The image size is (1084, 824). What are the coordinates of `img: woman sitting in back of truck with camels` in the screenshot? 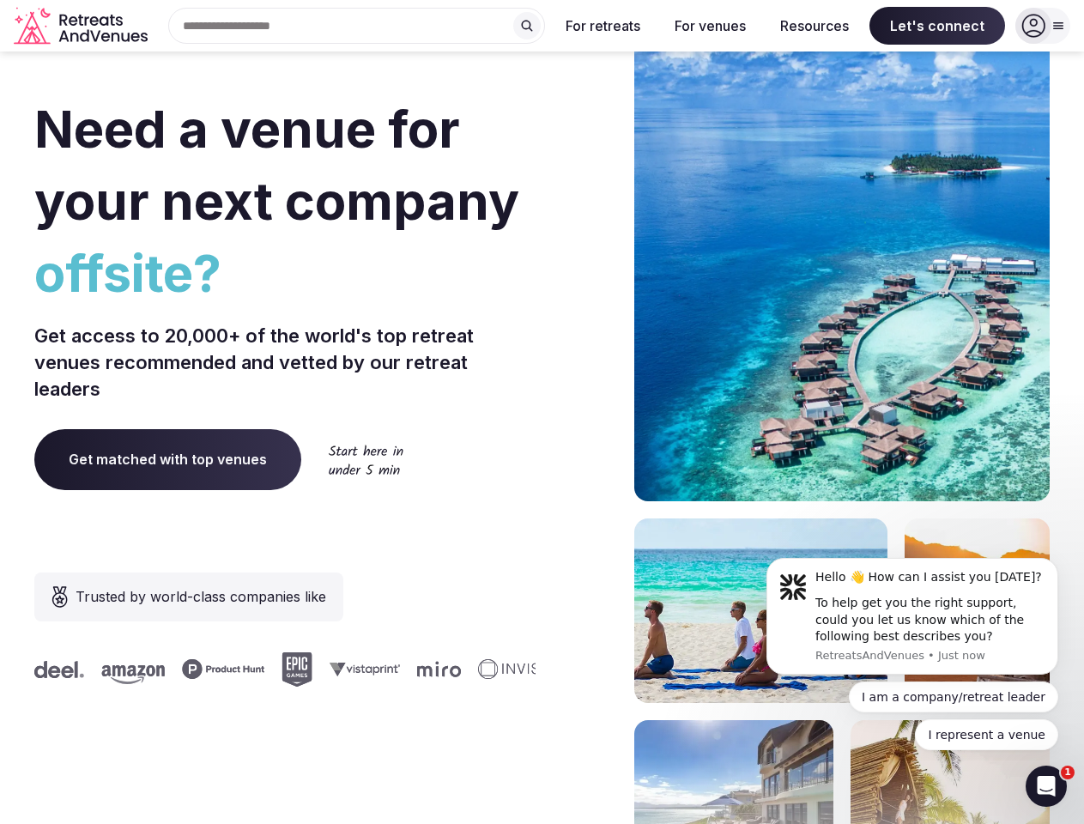 It's located at (977, 610).